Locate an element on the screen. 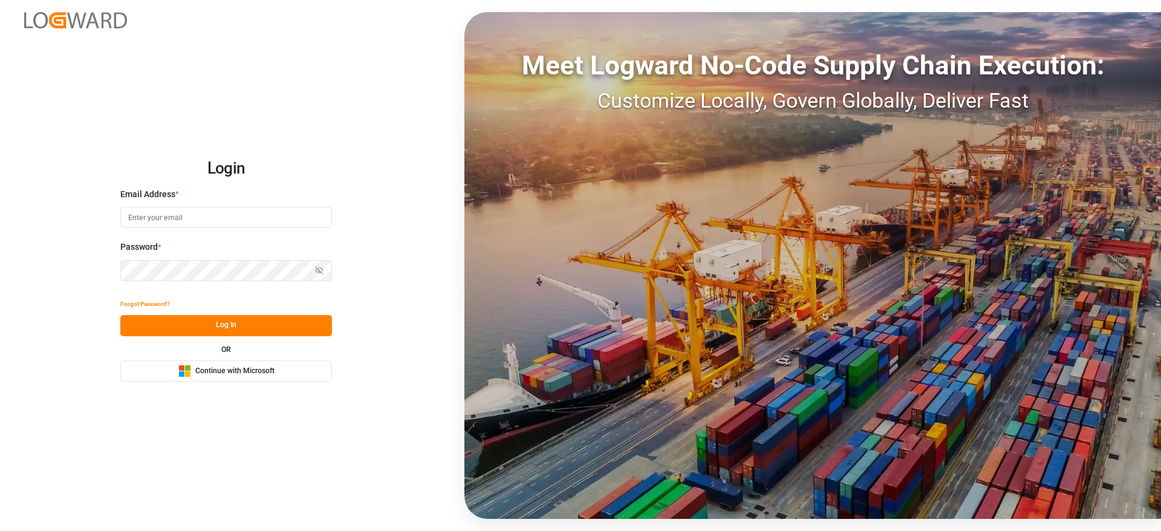 This screenshot has width=1161, height=531. img: Logward_new_orange.png is located at coordinates (76, 20).